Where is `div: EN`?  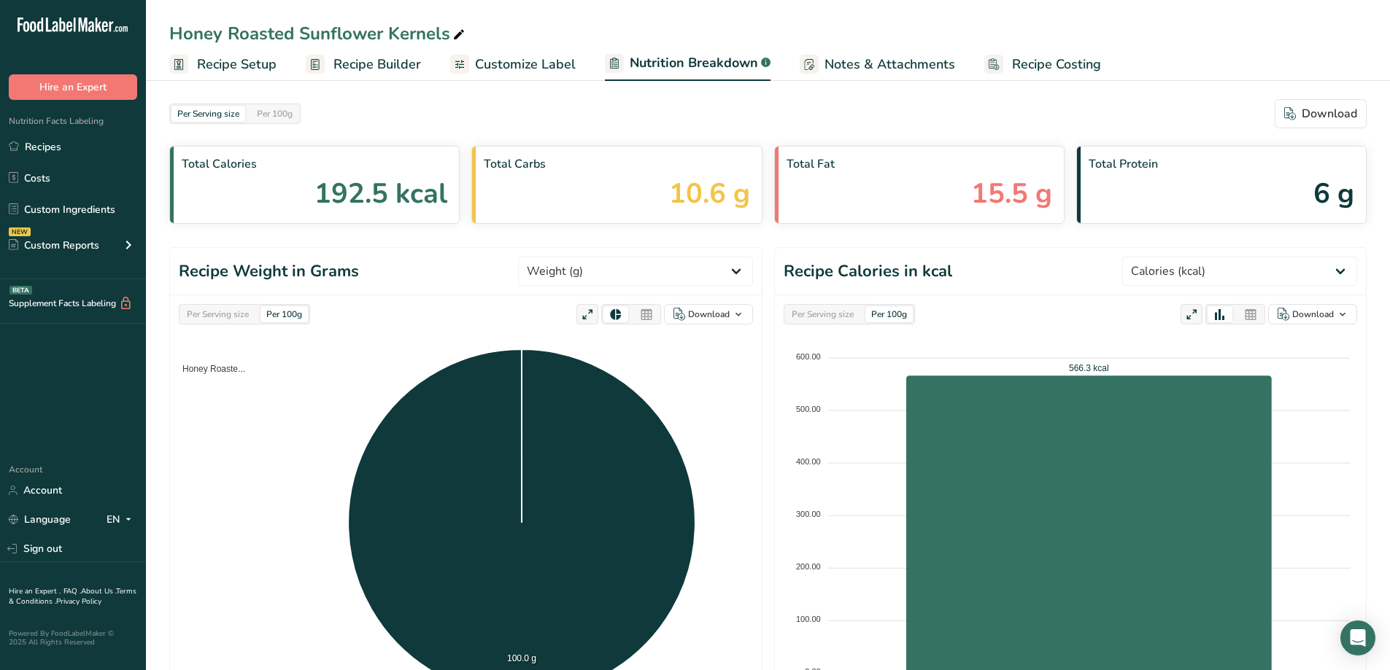 div: EN is located at coordinates (122, 520).